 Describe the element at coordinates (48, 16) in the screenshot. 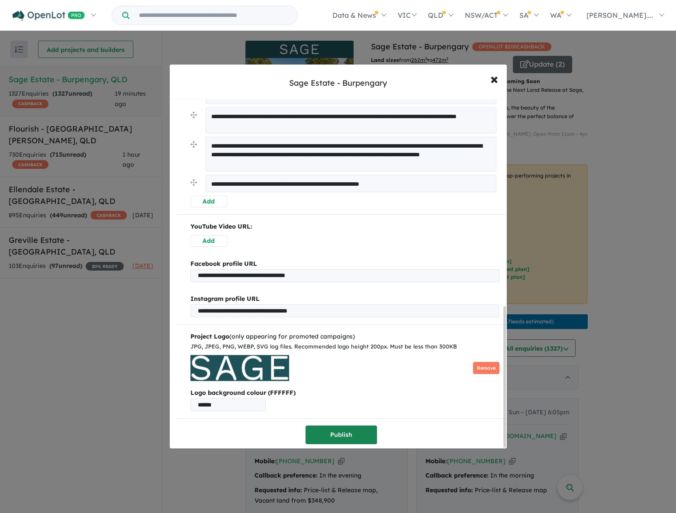

I see `img: Openlot PRO Logo White` at that location.